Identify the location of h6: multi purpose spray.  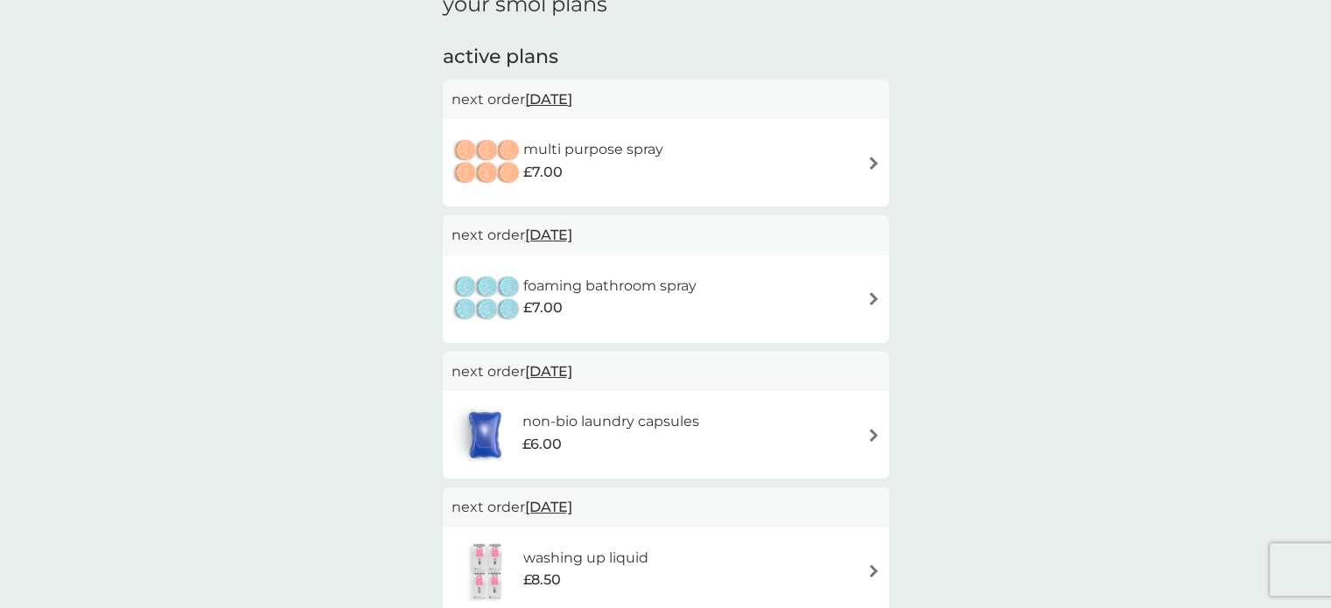
(593, 150).